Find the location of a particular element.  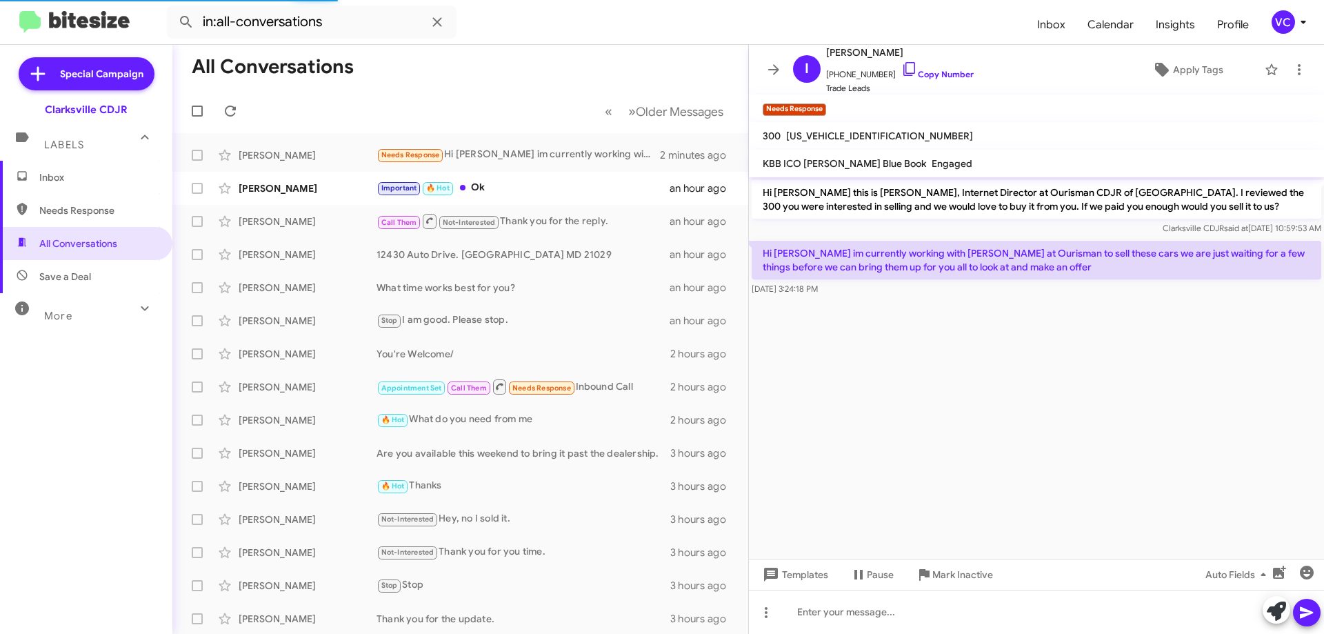

div: Hey, no I sold it. is located at coordinates (523, 518).